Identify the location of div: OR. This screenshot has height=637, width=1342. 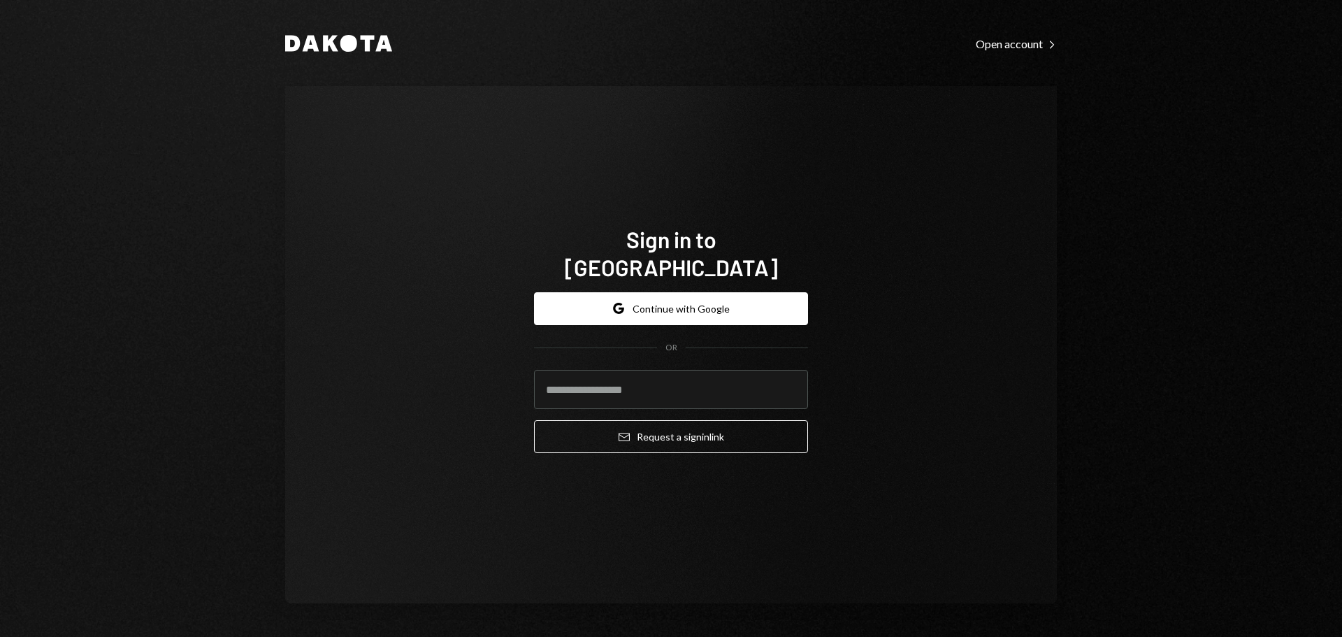
(671, 347).